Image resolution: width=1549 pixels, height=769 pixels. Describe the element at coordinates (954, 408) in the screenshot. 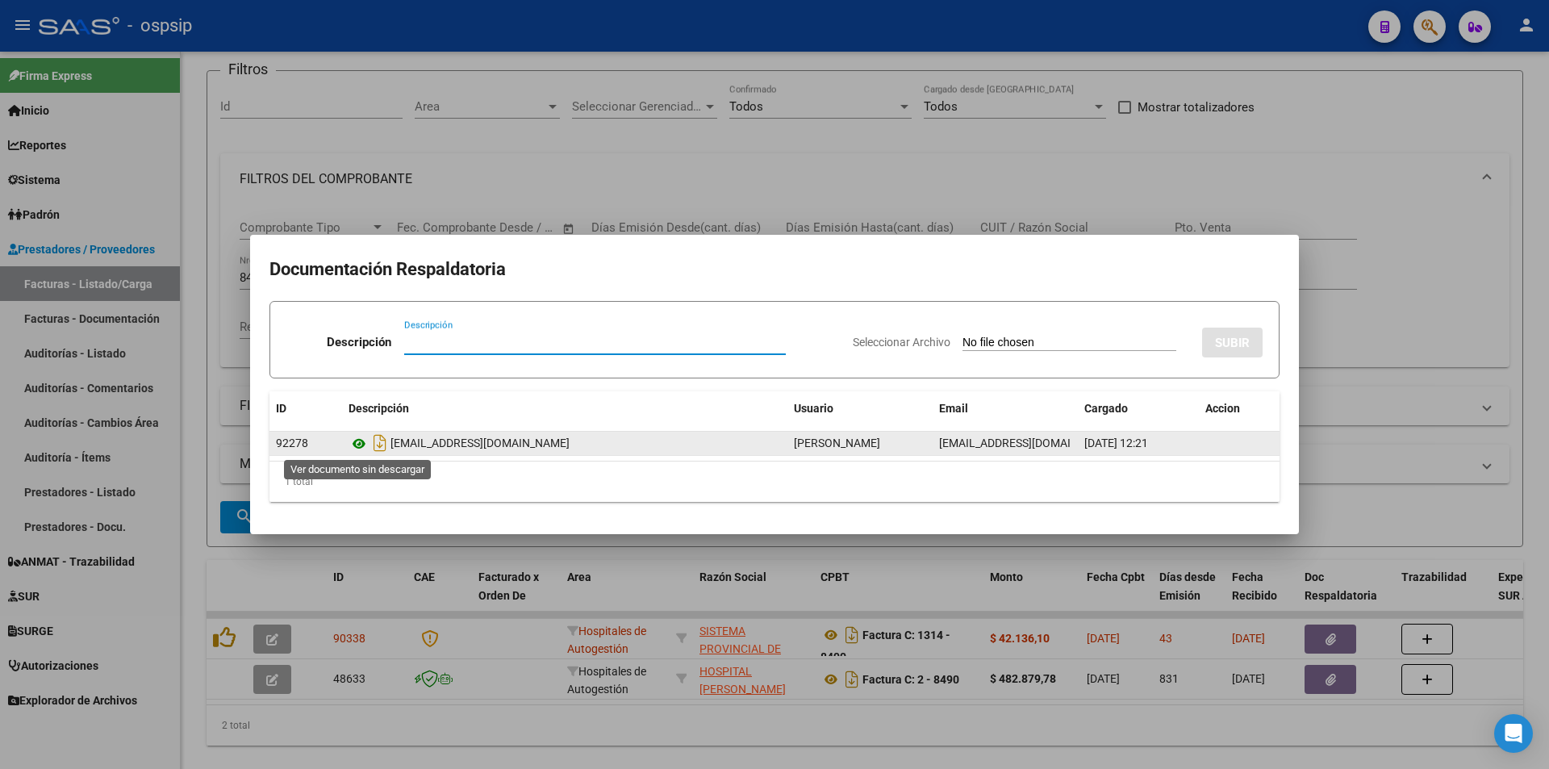

I see `span: Email` at that location.